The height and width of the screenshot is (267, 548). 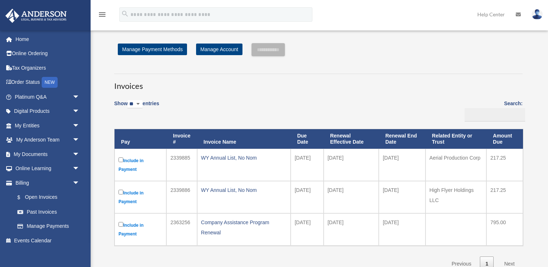 What do you see at coordinates (402, 139) in the screenshot?
I see `th: Renewal End Date: activate to sort column ascending` at bounding box center [402, 139].